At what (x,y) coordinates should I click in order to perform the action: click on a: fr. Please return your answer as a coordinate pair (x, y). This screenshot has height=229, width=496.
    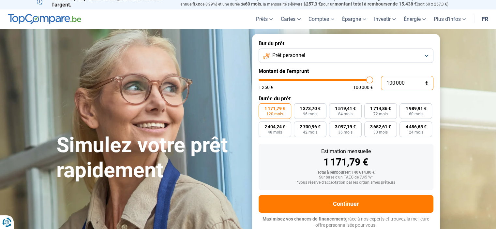
    Looking at the image, I should click on (485, 19).